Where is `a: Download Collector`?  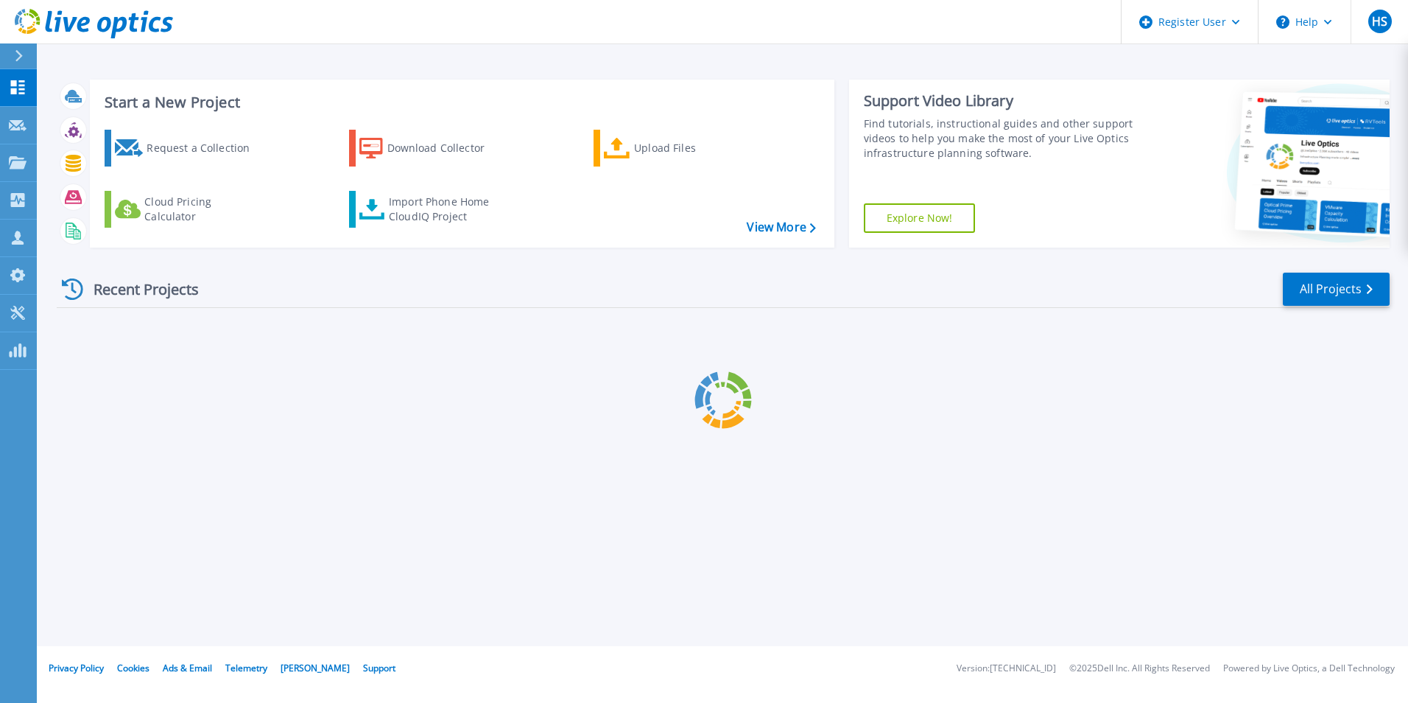
a: Download Collector is located at coordinates (431, 148).